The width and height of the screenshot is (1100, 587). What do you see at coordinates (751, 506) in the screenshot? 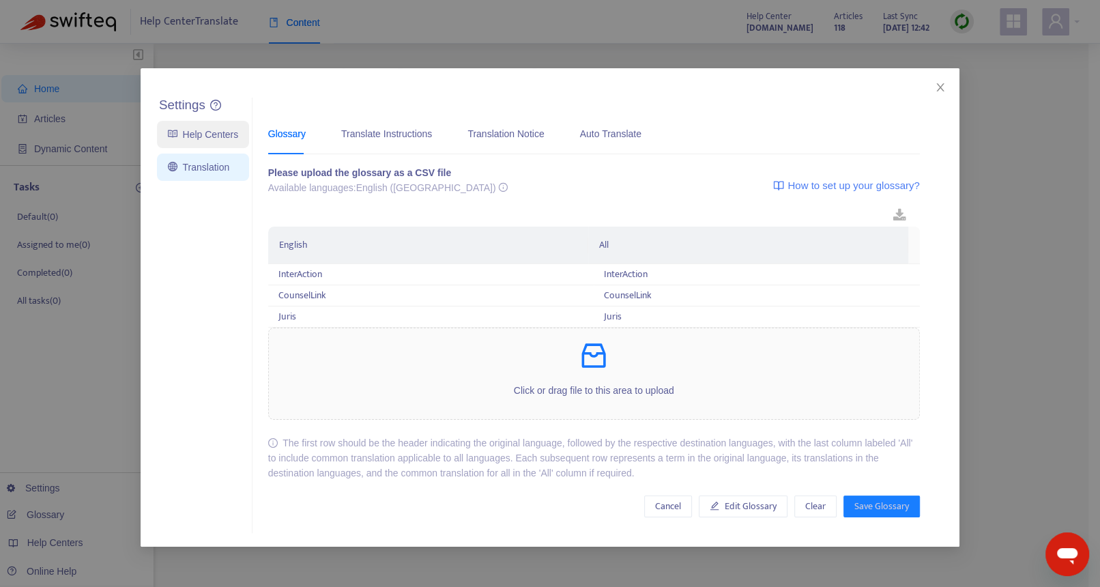
I see `span: Edit Glossary` at bounding box center [751, 506].